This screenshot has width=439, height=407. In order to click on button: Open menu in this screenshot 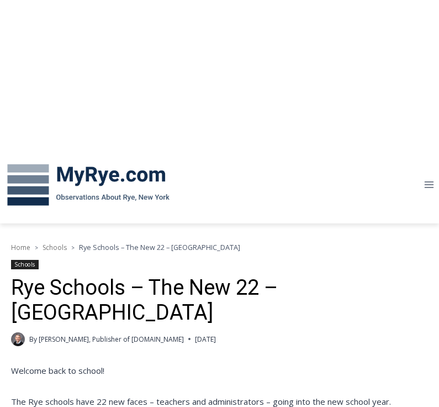, I will do `click(429, 185)`.